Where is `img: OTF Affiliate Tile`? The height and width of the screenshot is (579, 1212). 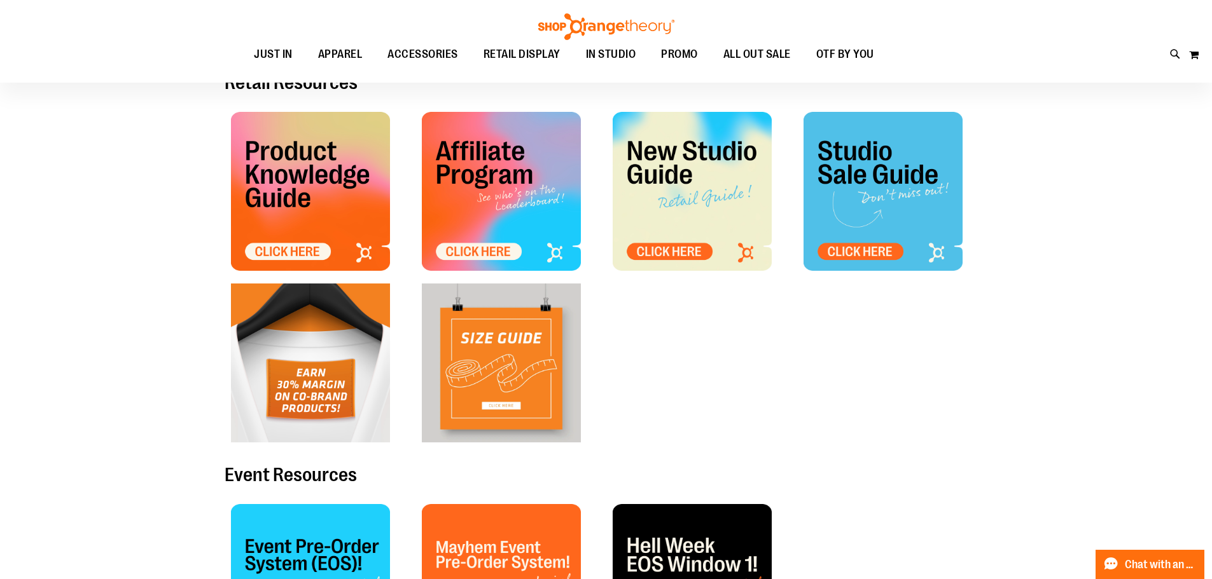
img: OTF Affiliate Tile is located at coordinates (501, 191).